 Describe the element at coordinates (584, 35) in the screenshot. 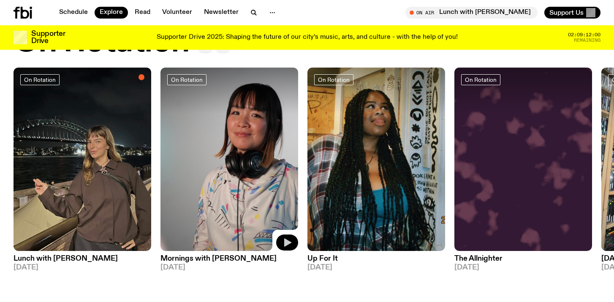

I see `span: 02:09:12:00` at that location.